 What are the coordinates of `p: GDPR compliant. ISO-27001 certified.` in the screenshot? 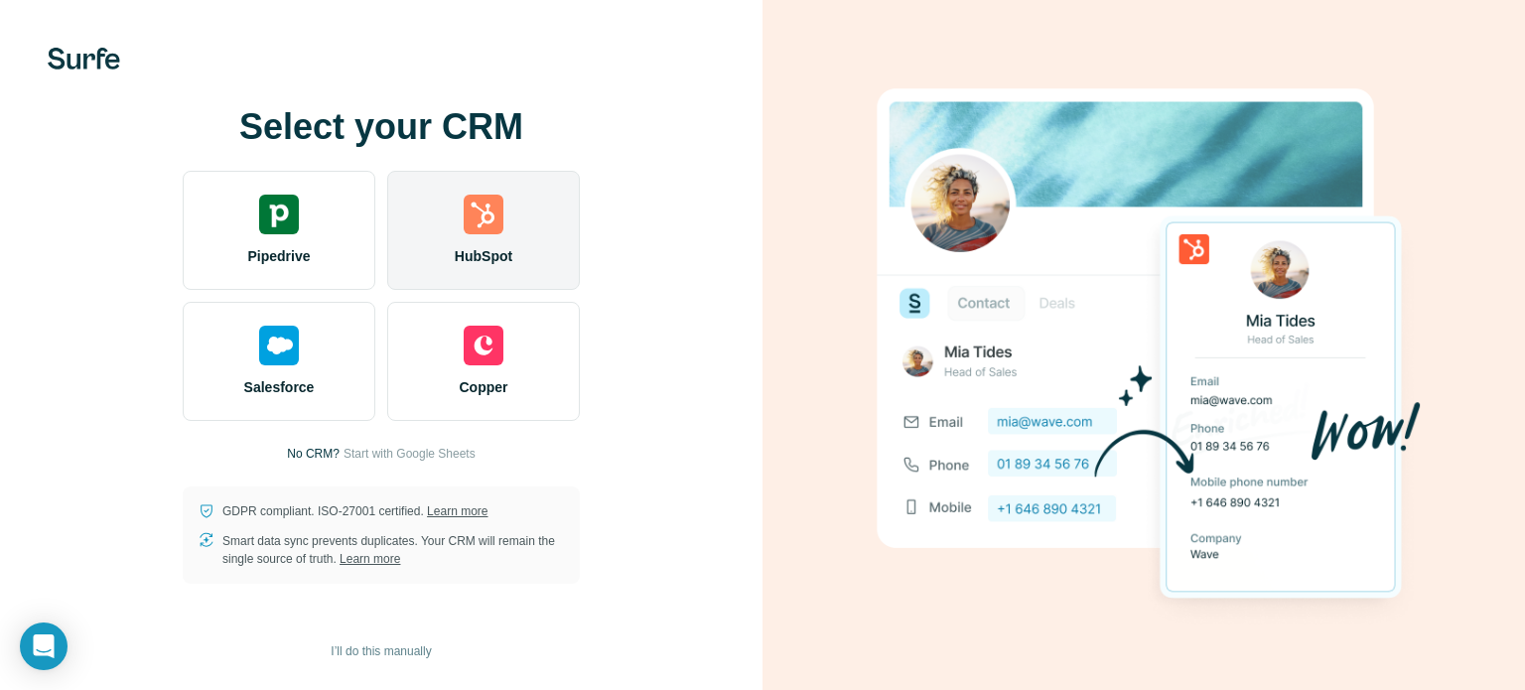 It's located at (354, 511).